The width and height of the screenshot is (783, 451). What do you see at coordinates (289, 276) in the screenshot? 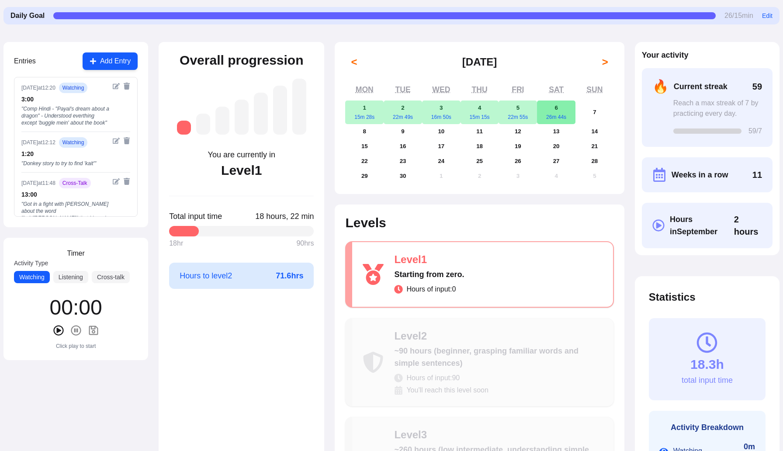
I see `span: 71.6 hrs` at bounding box center [289, 276].